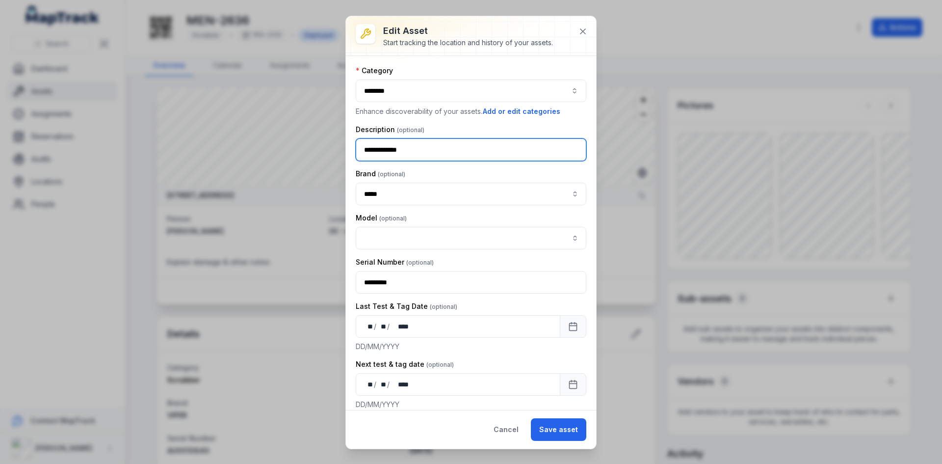  What do you see at coordinates (506, 429) in the screenshot?
I see `button: Cancel` at bounding box center [506, 429].